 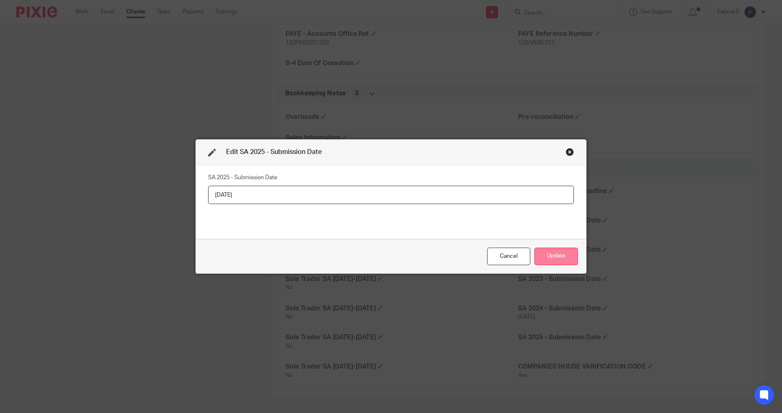 What do you see at coordinates (391, 195) in the screenshot?
I see `input: SA 2025 - Submission Date` at bounding box center [391, 195].